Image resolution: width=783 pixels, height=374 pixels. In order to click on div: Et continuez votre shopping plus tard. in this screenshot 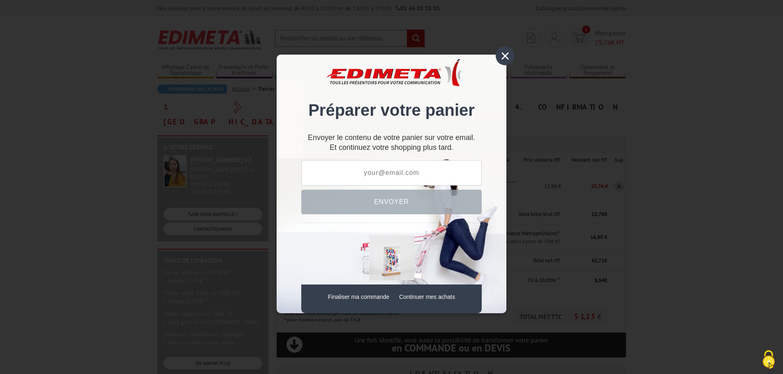, I will do `click(391, 144)`.